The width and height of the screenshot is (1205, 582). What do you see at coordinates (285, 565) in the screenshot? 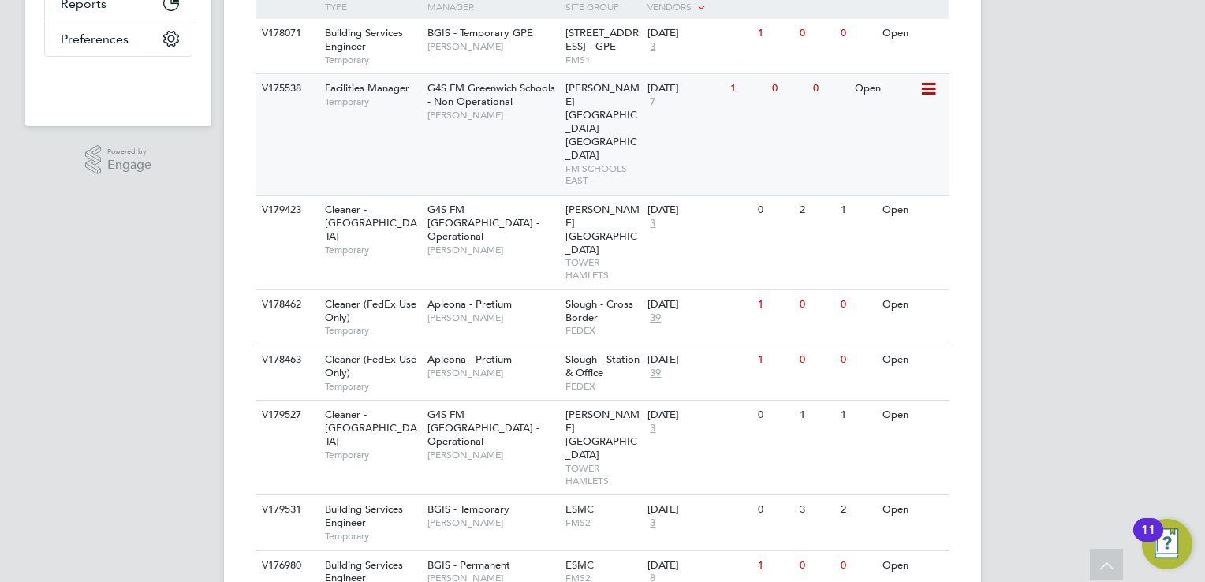
I see `div: V176980` at bounding box center [285, 565].